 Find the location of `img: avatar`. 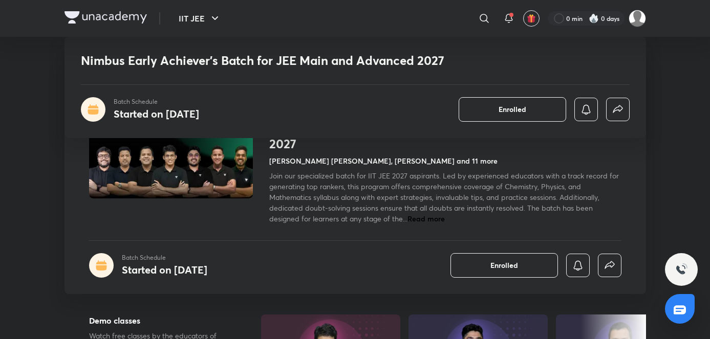

img: avatar is located at coordinates (531, 18).